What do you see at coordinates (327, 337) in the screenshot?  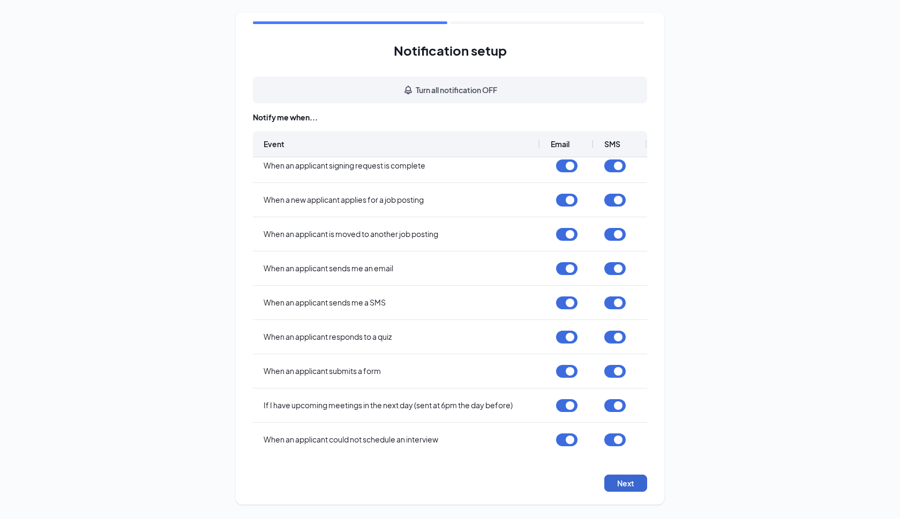 I see `span: When an applicant responds to a quiz` at bounding box center [327, 337].